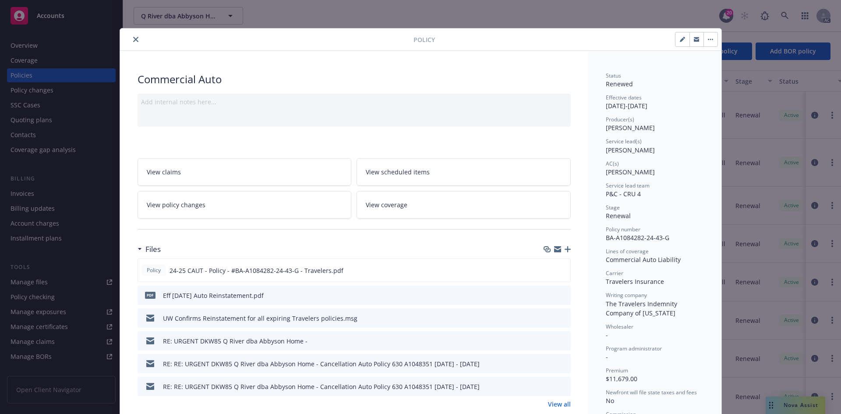  I want to click on span: Carrier, so click(615, 273).